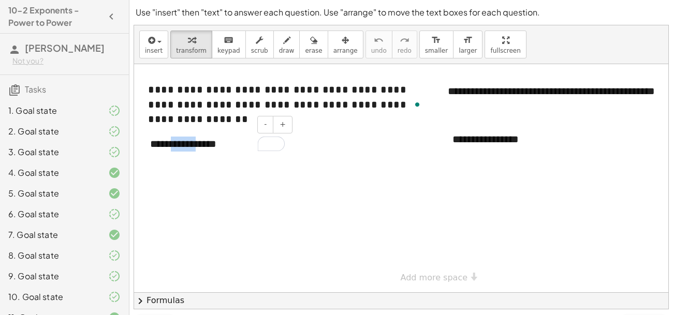 The height and width of the screenshot is (315, 673). I want to click on h4: 10-2 Exponents - Power to Power, so click(55, 17).